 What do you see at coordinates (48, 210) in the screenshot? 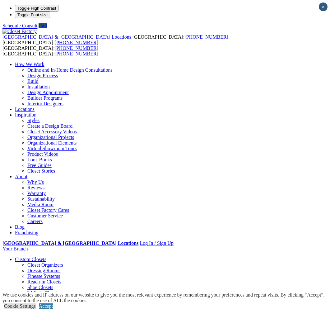
I see `a: Closet Factory Cares` at bounding box center [48, 210].